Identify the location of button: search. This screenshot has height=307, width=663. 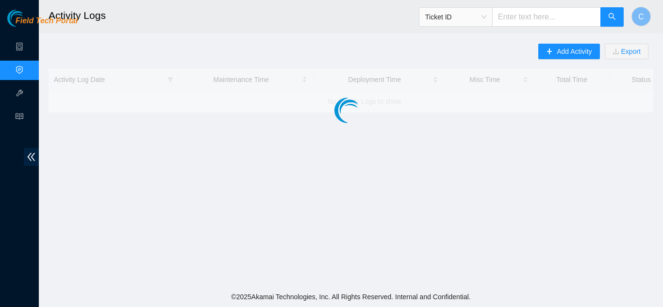
(612, 17).